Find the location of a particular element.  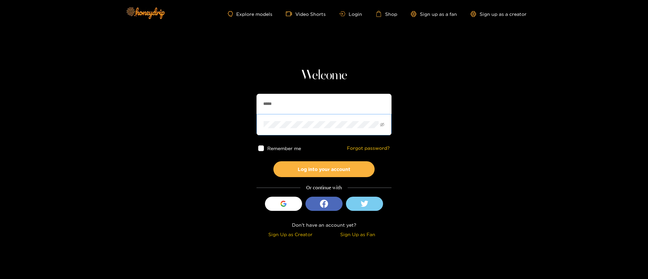

div: Or continue with is located at coordinates (324, 188).